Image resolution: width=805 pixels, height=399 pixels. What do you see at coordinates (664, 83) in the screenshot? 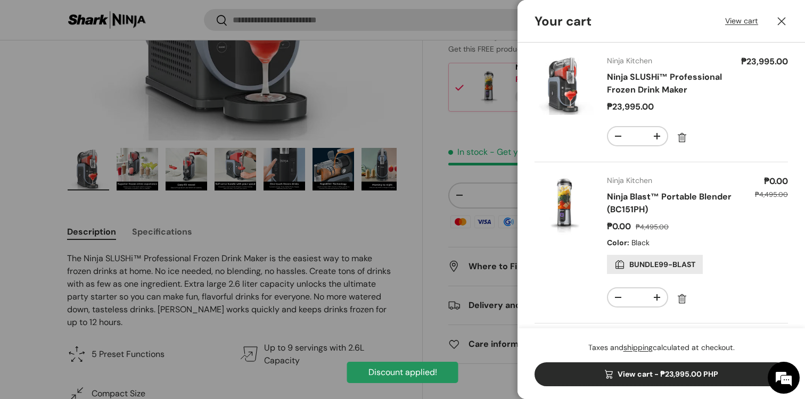
I see `a: Ninja SLUSHi™ Professional Frozen Drink Maker` at bounding box center [664, 83].